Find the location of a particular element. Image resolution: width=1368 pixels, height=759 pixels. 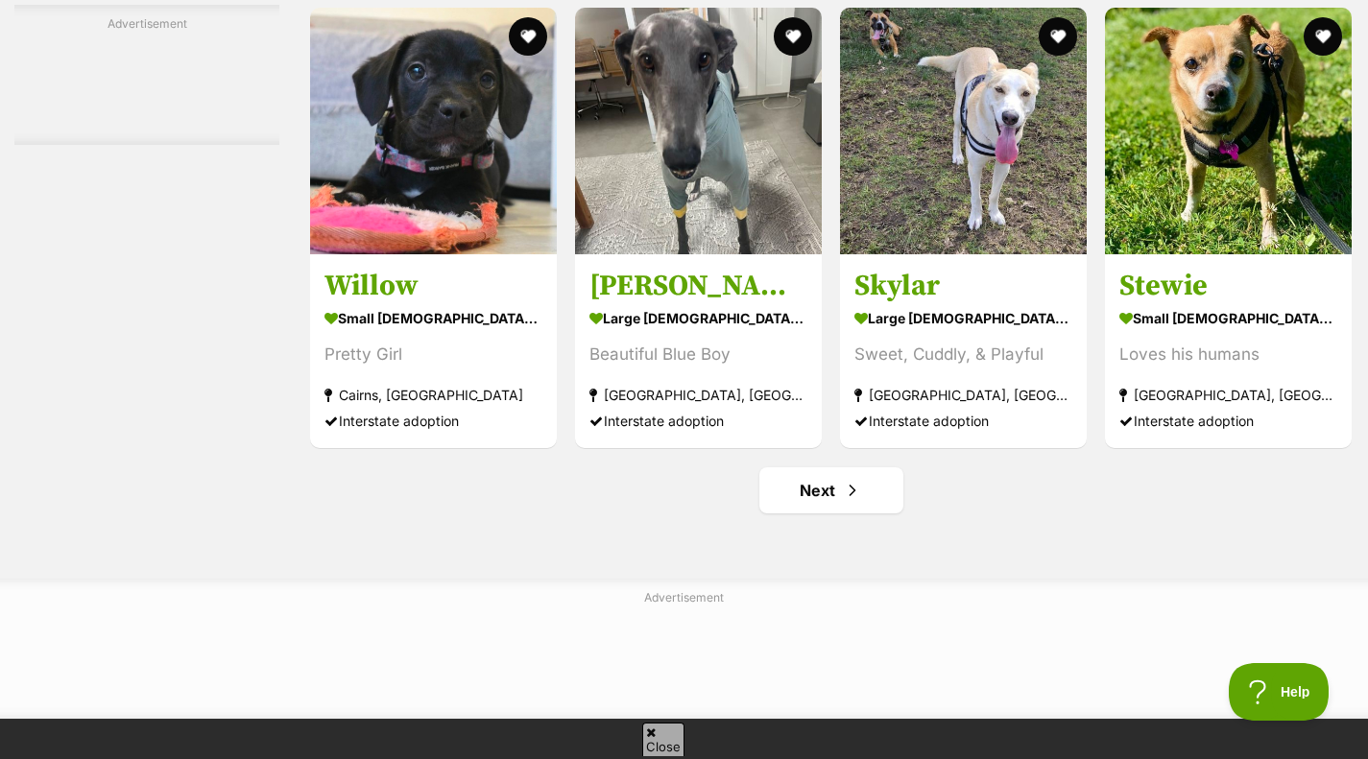

h3: Stewie is located at coordinates (1227, 286).